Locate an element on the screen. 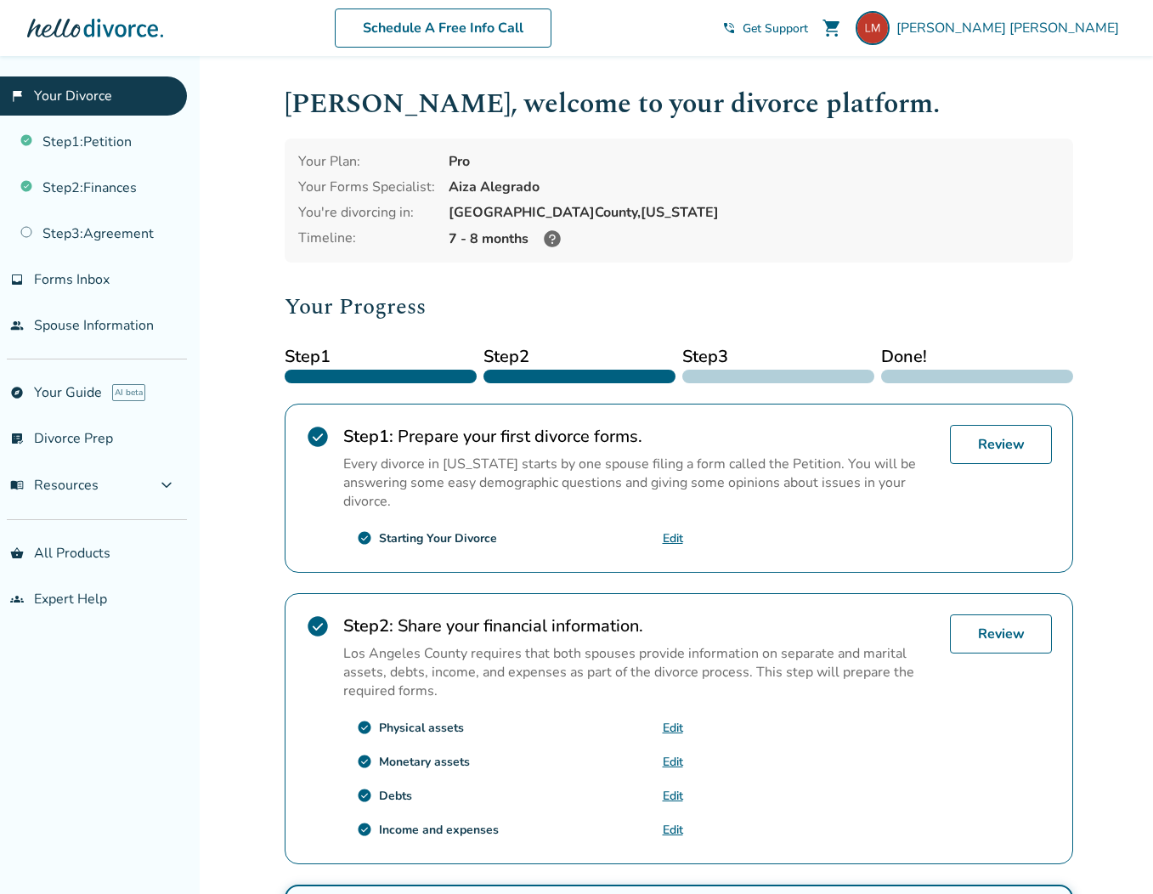 This screenshot has height=894, width=1153. span: inbox is located at coordinates (17, 280).